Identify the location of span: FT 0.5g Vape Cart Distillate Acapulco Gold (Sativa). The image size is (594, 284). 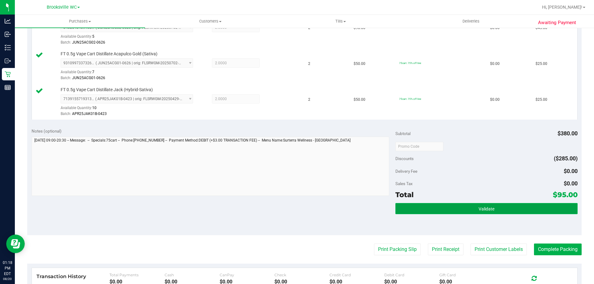
(109, 54).